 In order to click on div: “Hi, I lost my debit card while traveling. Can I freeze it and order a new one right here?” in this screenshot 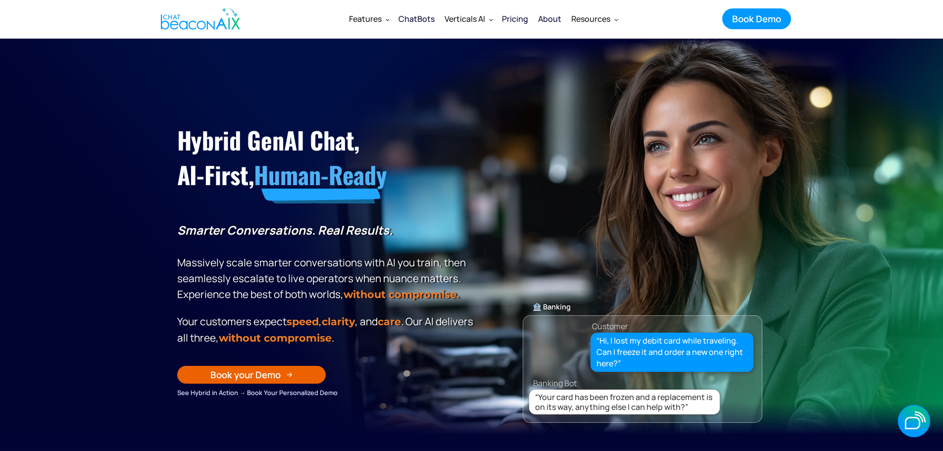, I will do `click(672, 352)`.